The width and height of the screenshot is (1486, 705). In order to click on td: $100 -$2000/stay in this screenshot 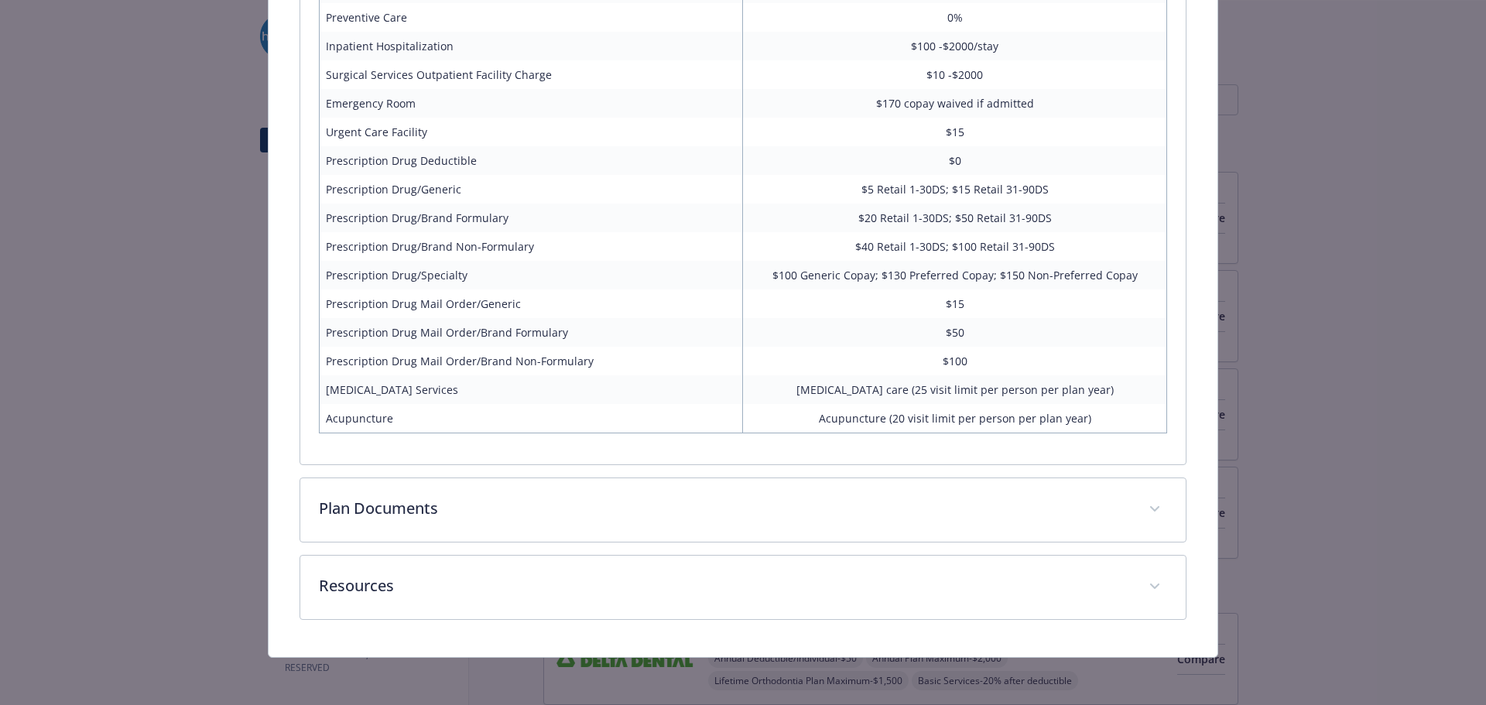, I will do `click(955, 46)`.